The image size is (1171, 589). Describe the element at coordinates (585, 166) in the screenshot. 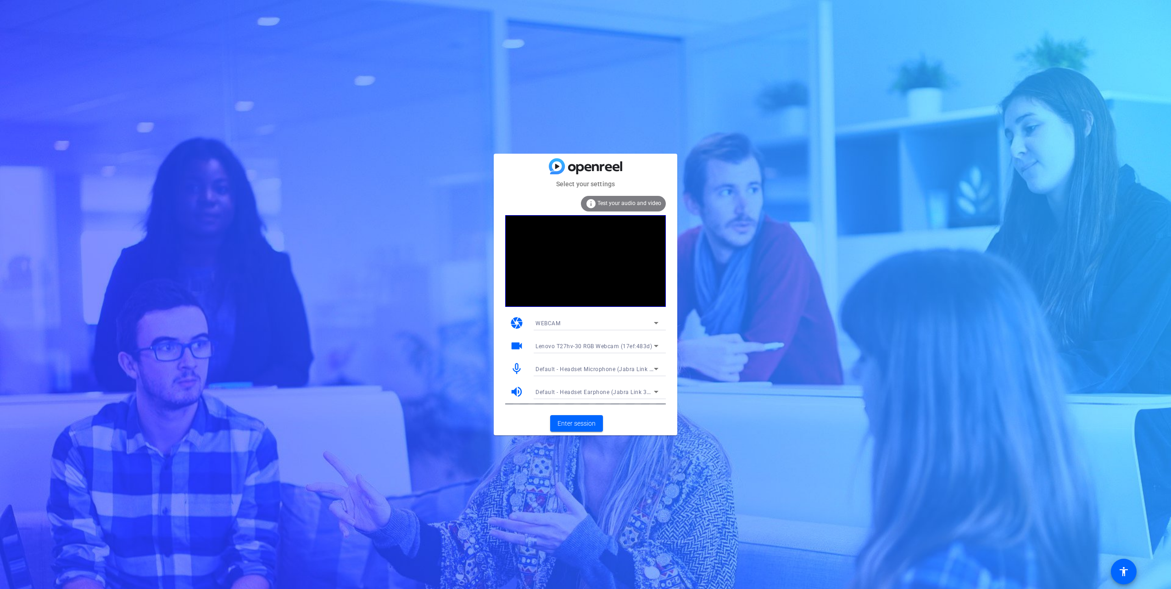

I see `img: blue-gradient.svg` at that location.